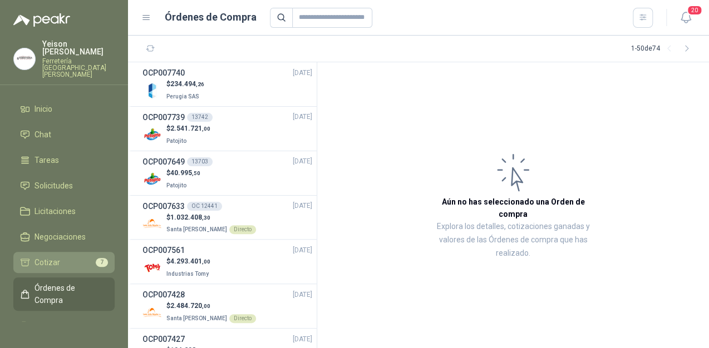 The height and width of the screenshot is (348, 709). Describe the element at coordinates (513, 240) in the screenshot. I see `p: Explora los detalles, cotizaciones ganadas y valores de las Órdenes de compra que has realizado.` at that location.